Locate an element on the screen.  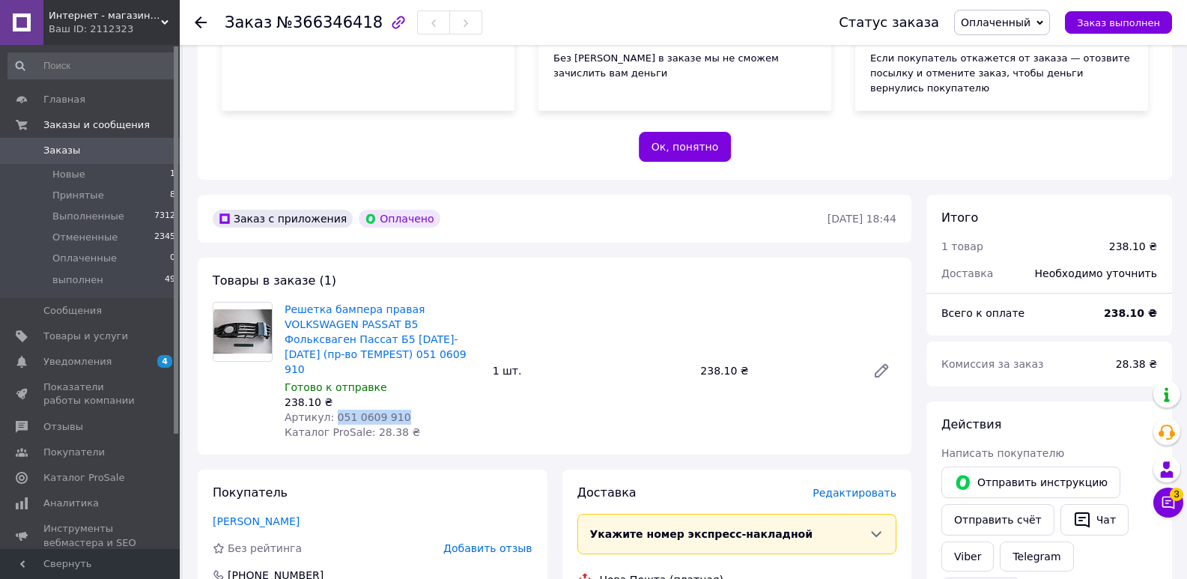
span: Комиссия за заказ is located at coordinates (993, 364).